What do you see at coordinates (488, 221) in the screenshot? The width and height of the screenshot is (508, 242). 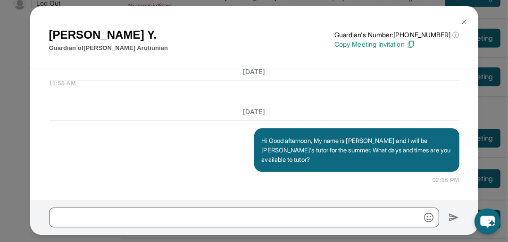 I see `button: chat-button` at bounding box center [488, 221].